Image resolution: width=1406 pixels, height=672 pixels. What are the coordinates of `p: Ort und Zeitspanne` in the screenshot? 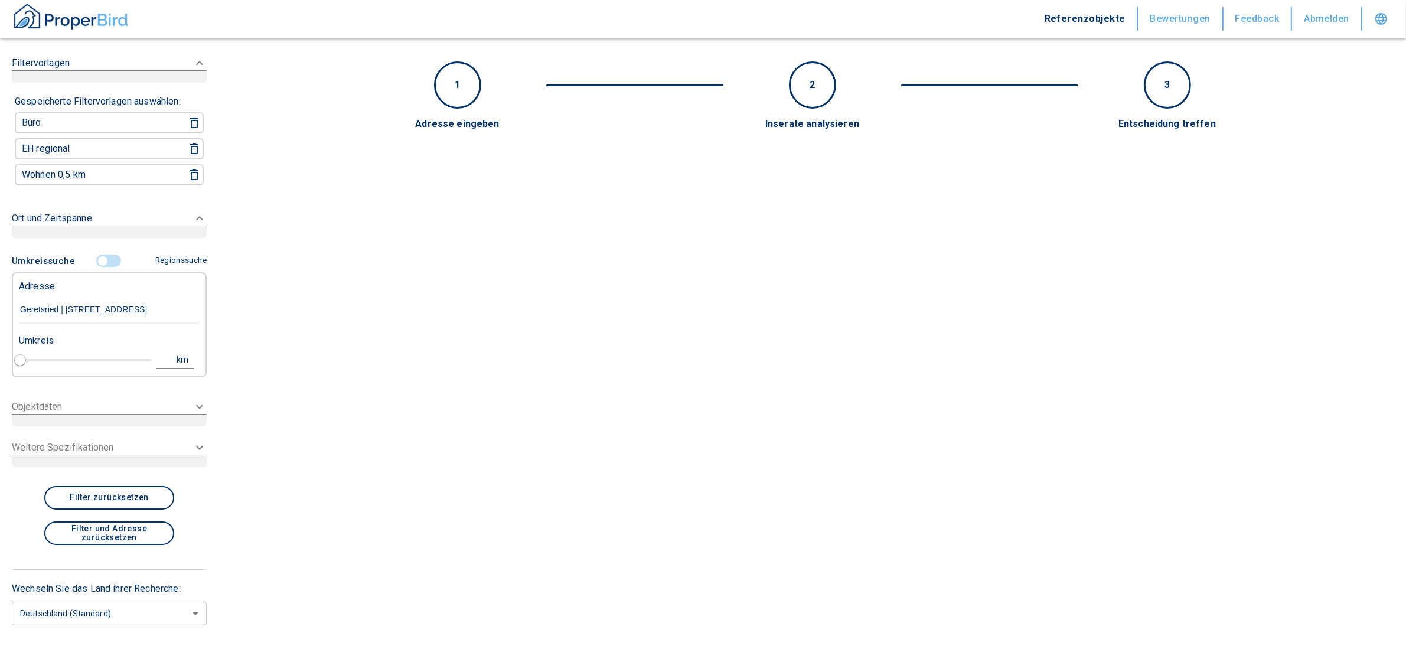 It's located at (52, 218).